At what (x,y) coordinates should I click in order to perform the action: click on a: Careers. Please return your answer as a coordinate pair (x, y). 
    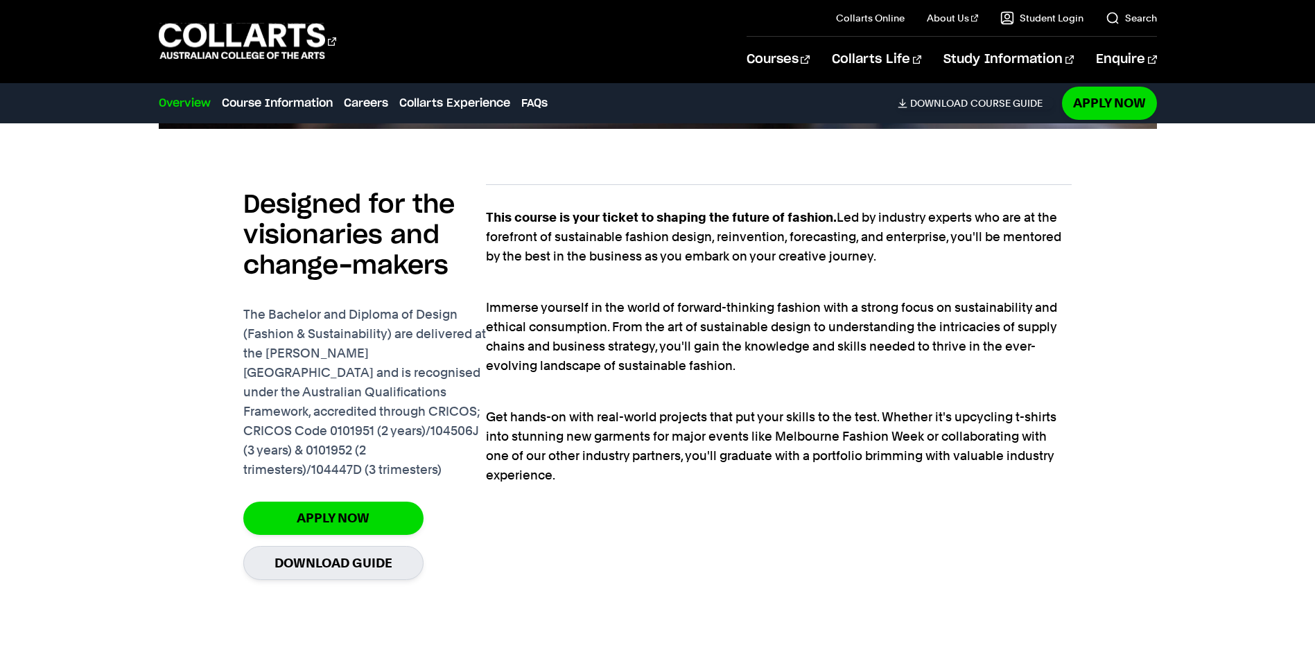
    Looking at the image, I should click on (366, 103).